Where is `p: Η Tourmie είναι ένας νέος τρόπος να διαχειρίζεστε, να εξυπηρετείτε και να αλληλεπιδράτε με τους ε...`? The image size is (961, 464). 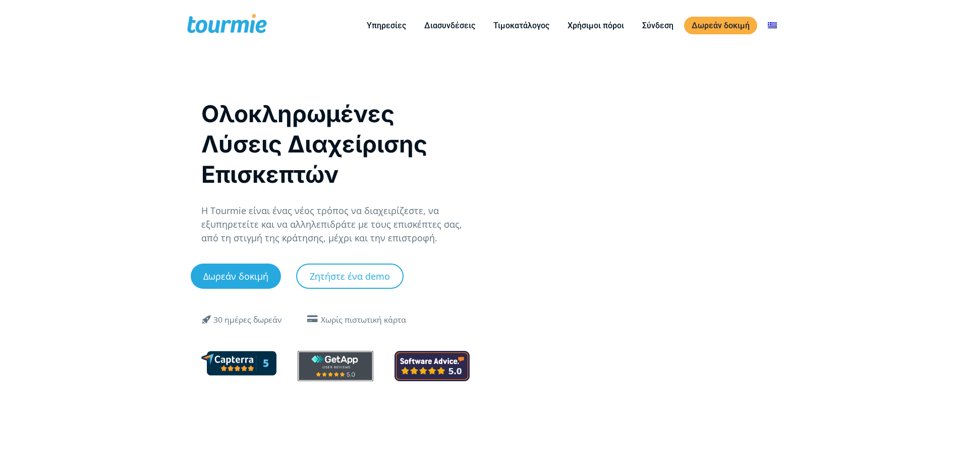
p: Η Tourmie είναι ένας νέος τρόπος να διαχειρίζεστε, να εξυπηρετείτε και να αλληλεπιδράτε με τους ε... is located at coordinates (335, 224).